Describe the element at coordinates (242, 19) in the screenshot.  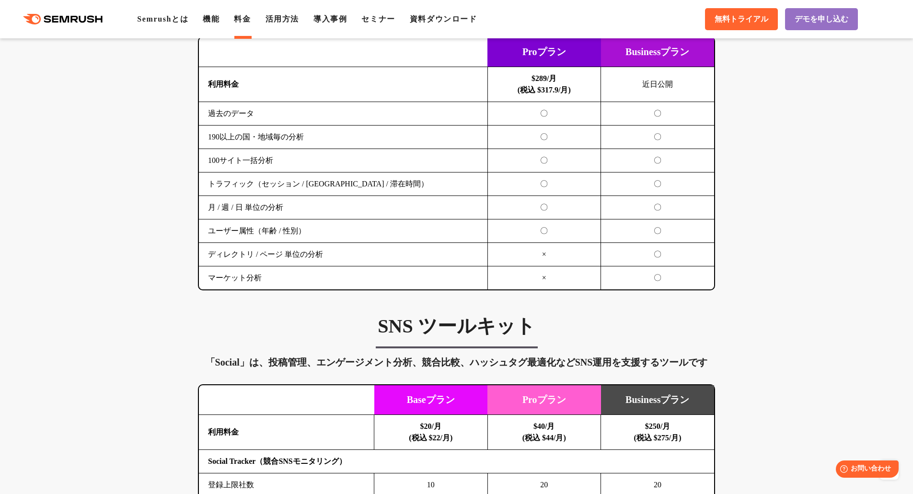
I see `a: 料金` at that location.